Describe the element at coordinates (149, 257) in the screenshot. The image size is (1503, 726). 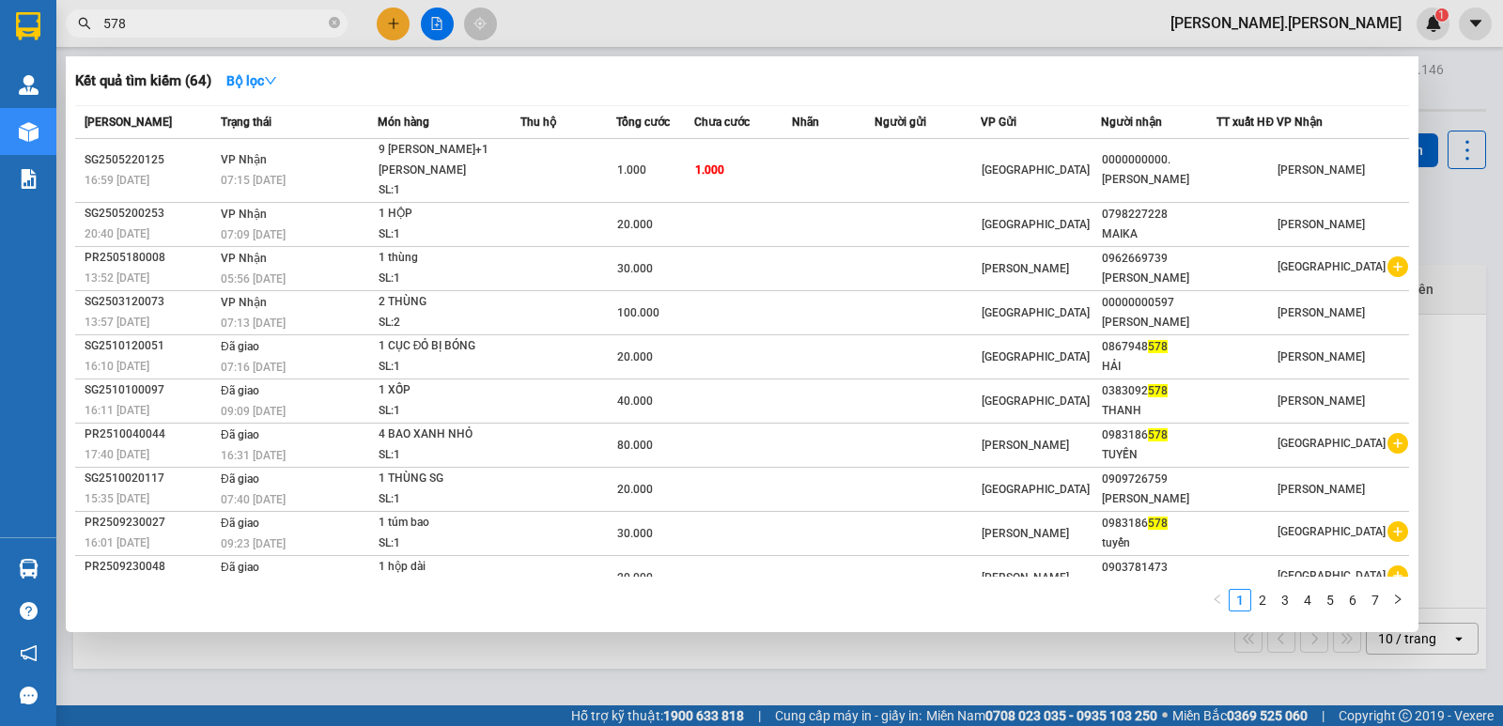
I see `div: PR2505180008` at that location.